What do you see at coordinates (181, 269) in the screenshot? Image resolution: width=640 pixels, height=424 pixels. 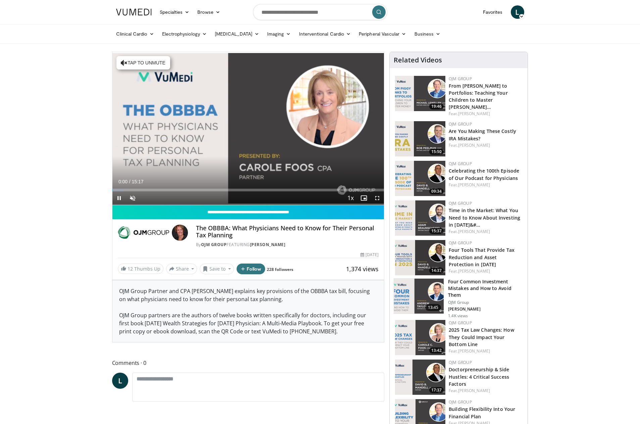 I see `button: Share` at bounding box center [181, 269].